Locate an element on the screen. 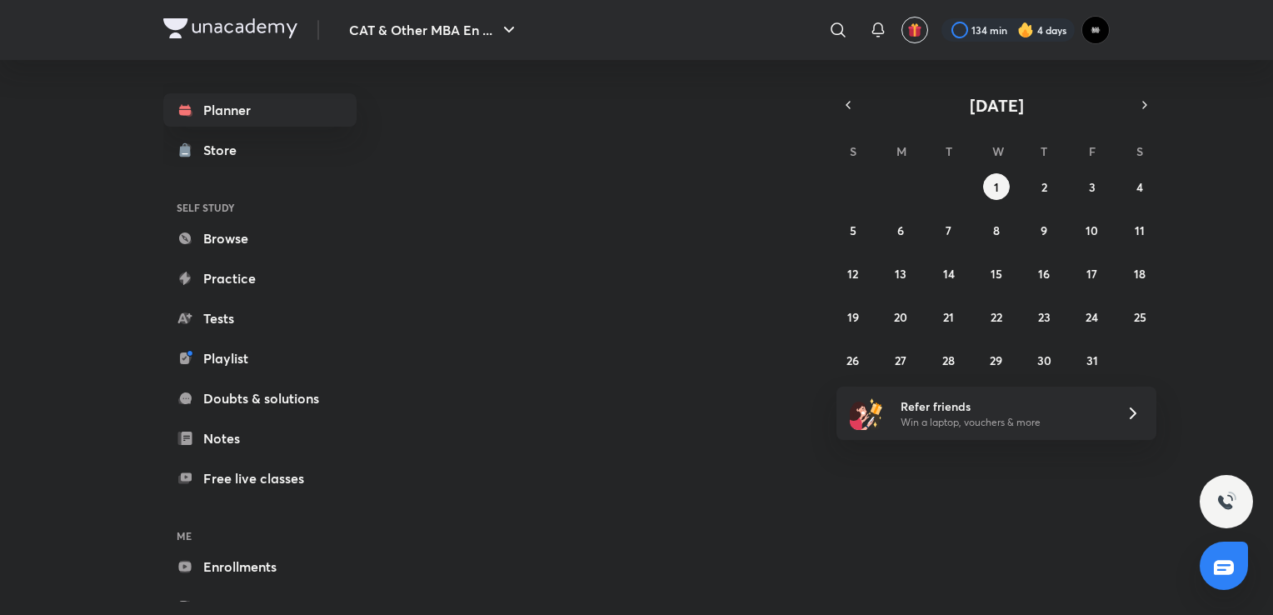 The width and height of the screenshot is (1273, 615). a: Free live classes is located at coordinates (260, 478).